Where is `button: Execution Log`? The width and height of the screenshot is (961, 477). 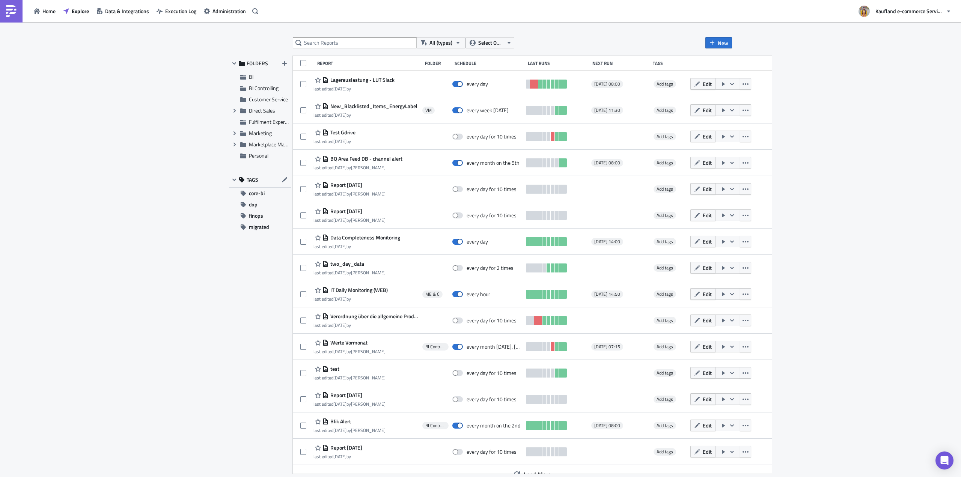
button: Execution Log is located at coordinates (176, 11).